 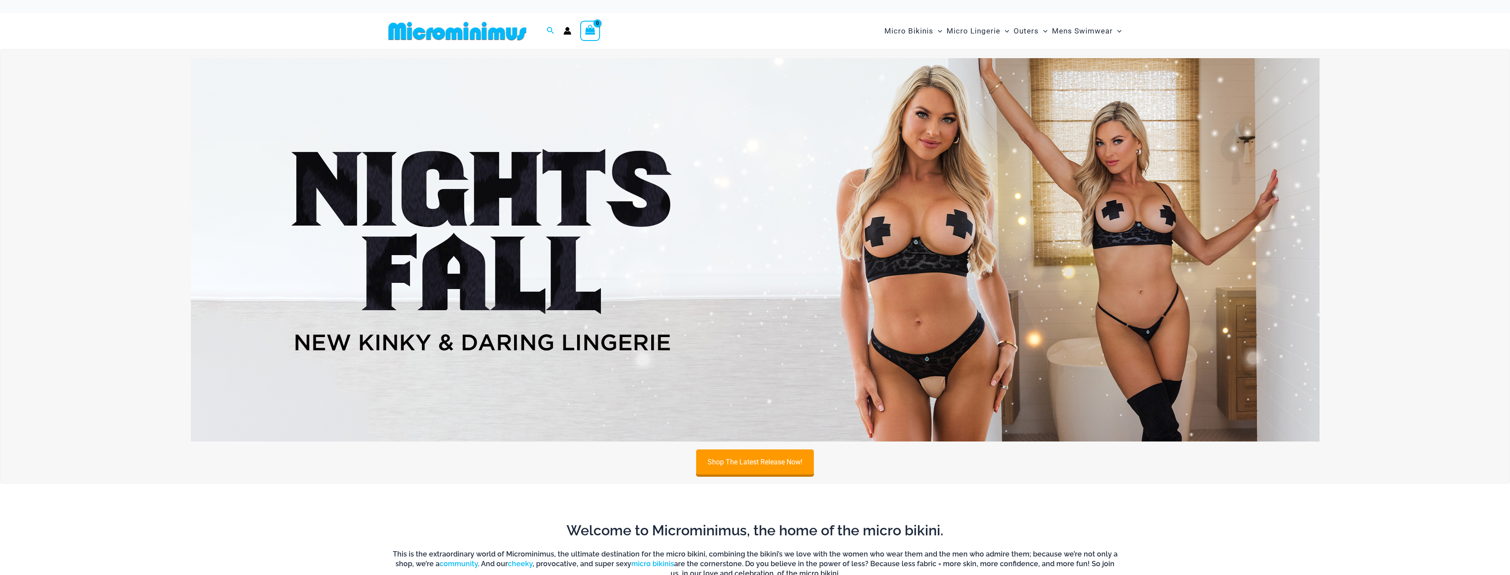 What do you see at coordinates (755, 531) in the screenshot?
I see `h2: Welcome to Microminimus, the home of the micro bikini.` at bounding box center [755, 531].